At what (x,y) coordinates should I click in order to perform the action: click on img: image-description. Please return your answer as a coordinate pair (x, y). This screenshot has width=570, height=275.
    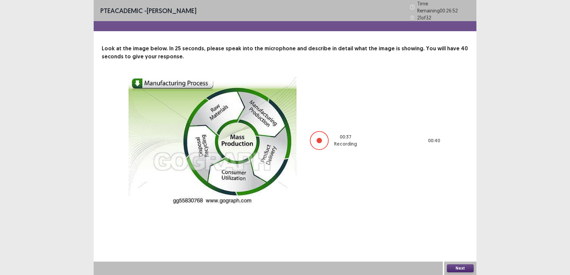
    Looking at the image, I should click on (212, 141).